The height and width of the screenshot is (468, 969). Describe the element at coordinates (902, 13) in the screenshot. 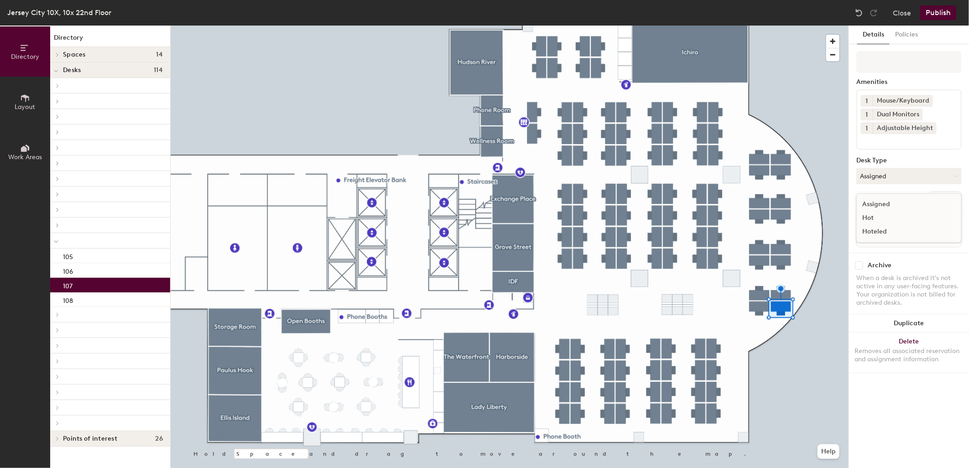

I see `button: Close` at that location.